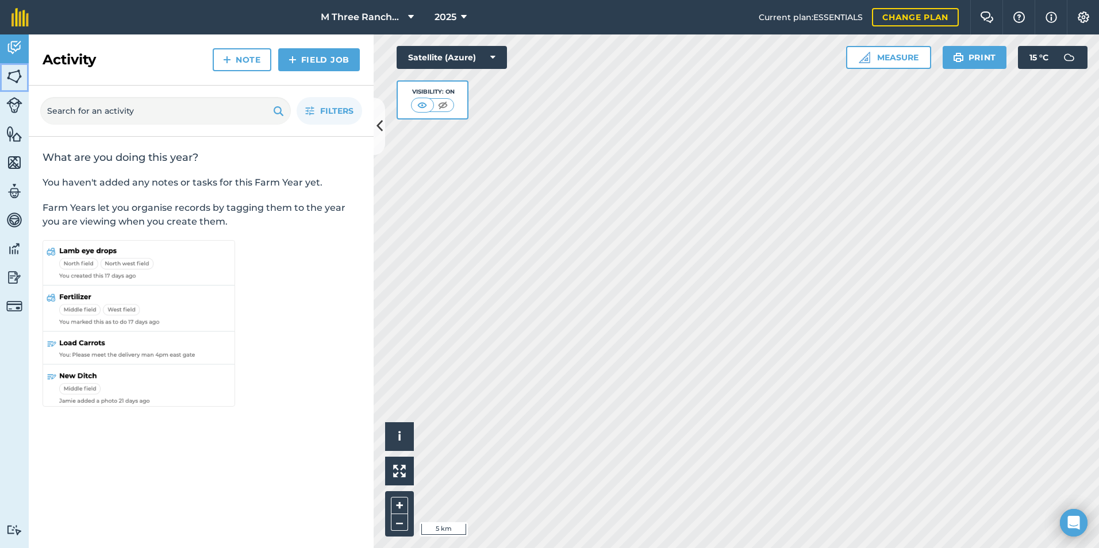 Image resolution: width=1099 pixels, height=548 pixels. What do you see at coordinates (337, 111) in the screenshot?
I see `span: Filters` at bounding box center [337, 111].